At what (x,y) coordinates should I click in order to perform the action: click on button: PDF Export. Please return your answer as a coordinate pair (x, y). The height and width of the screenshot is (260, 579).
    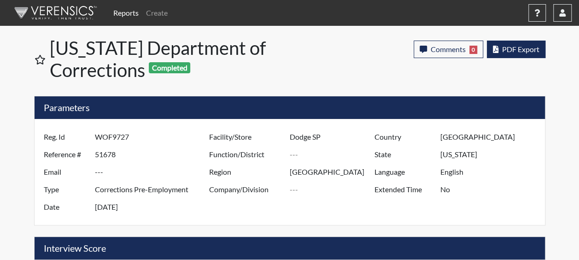
    Looking at the image, I should click on (516, 49).